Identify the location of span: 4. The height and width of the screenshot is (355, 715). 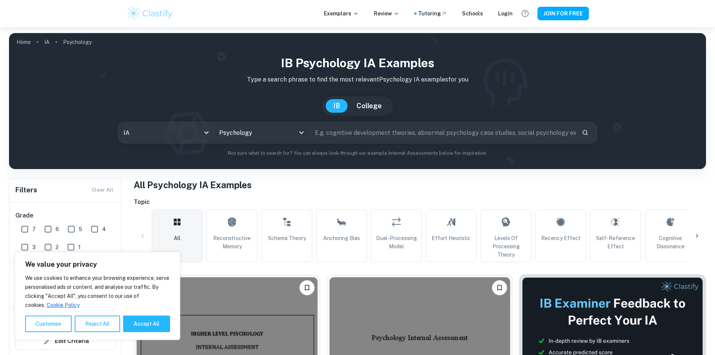
(104, 229).